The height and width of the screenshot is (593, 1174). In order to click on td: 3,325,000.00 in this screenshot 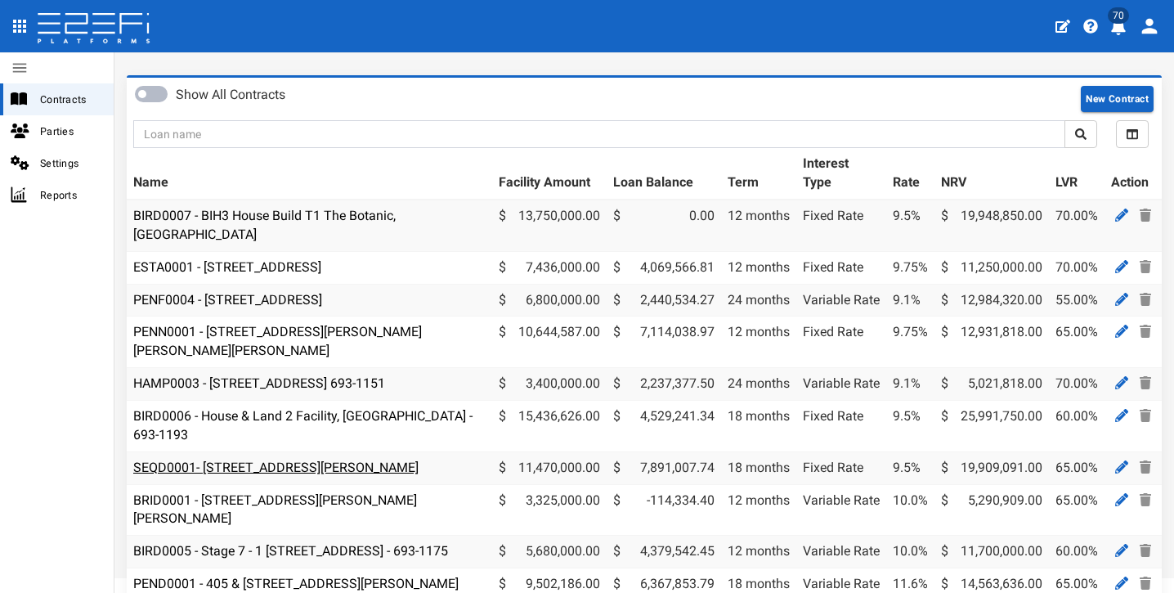, I will do `click(550, 510)`.